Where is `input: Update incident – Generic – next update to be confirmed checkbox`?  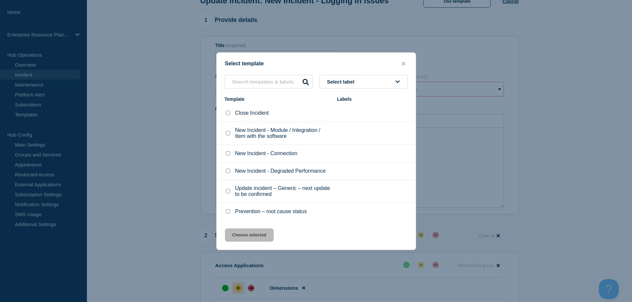 input: Update incident – Generic – next update to be confirmed checkbox is located at coordinates (228, 191).